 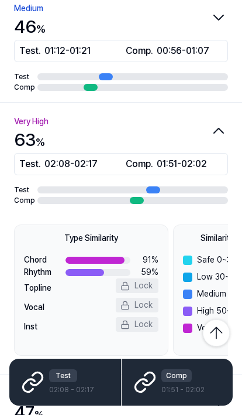 What do you see at coordinates (183, 51) in the screenshot?
I see `span: 00:56 - 01:07` at bounding box center [183, 51].